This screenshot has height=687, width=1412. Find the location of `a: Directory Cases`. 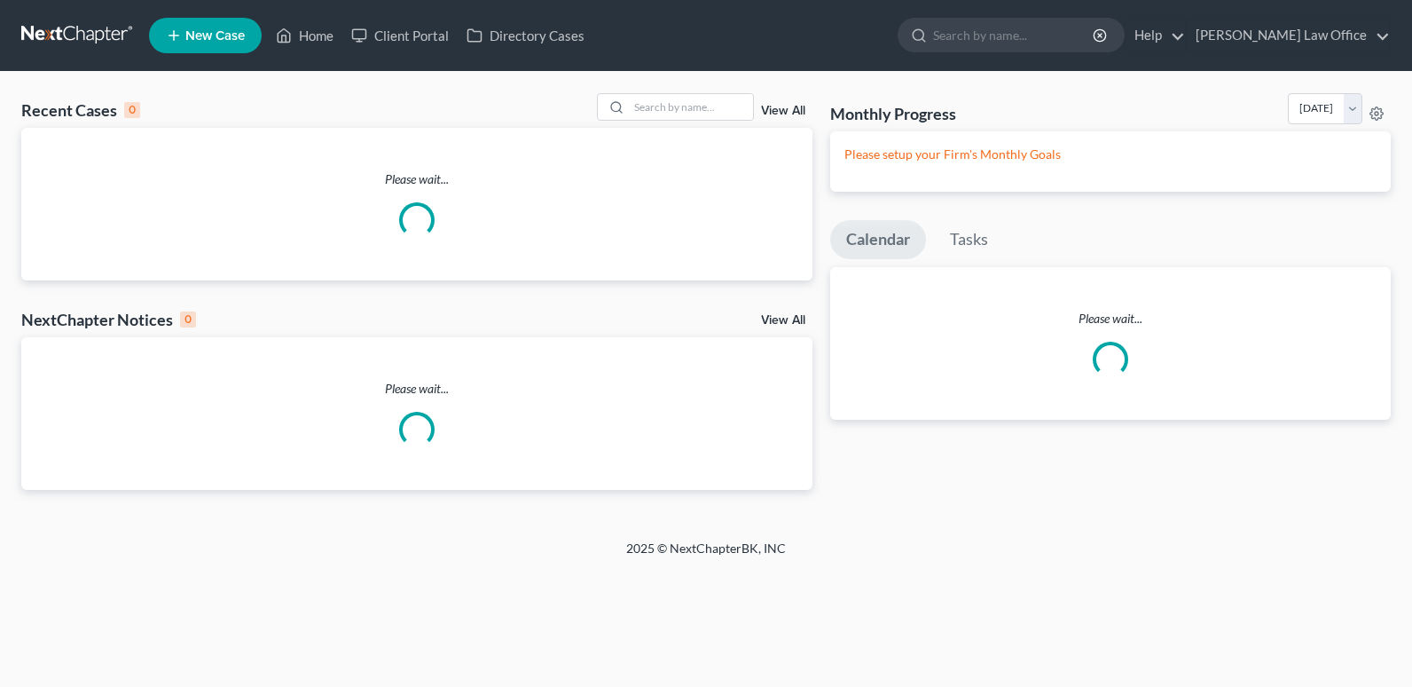

a: Directory Cases is located at coordinates (525, 35).